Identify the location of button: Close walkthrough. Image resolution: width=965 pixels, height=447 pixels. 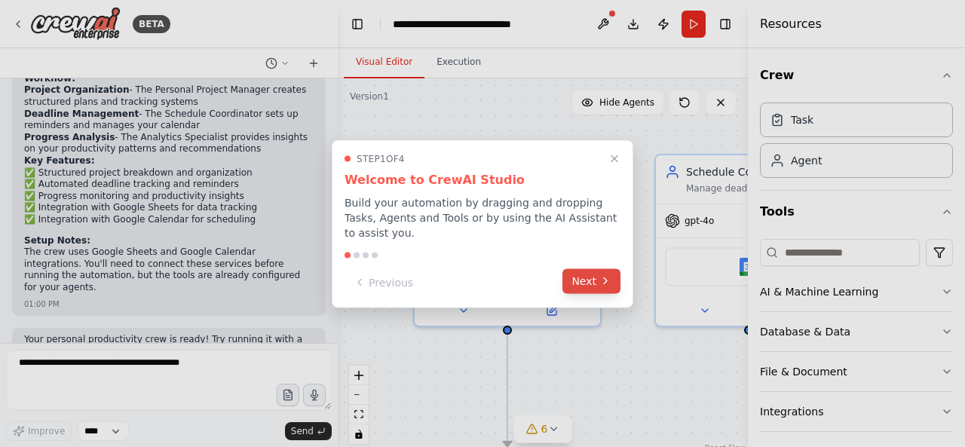
(614, 158).